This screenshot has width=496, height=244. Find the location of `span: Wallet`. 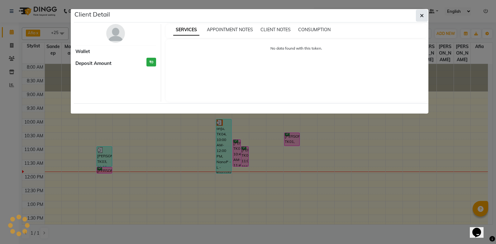

span: Wallet is located at coordinates (83, 51).